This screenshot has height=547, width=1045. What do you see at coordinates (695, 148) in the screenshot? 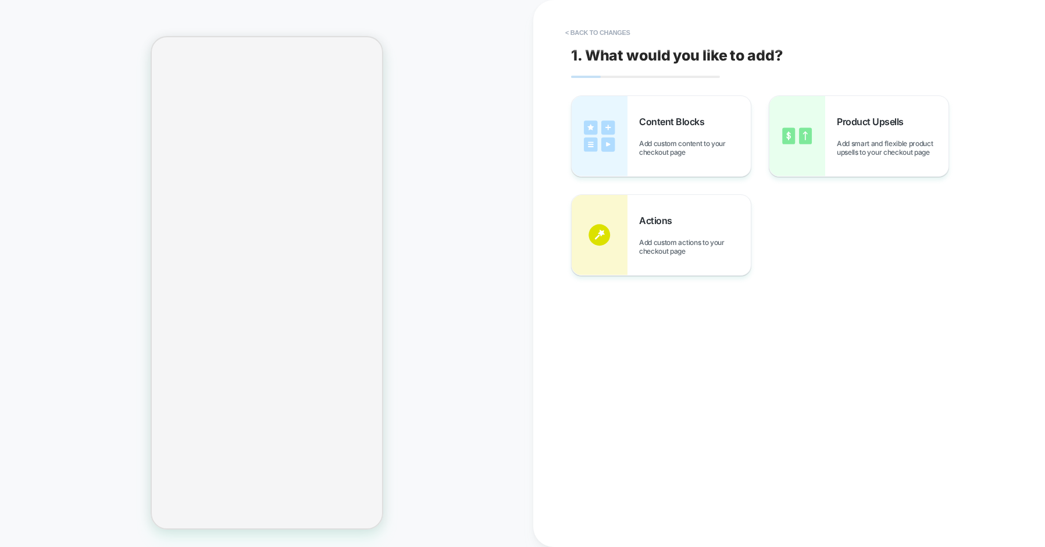
I see `span: Add custom content to your checkout page` at bounding box center [695, 148].